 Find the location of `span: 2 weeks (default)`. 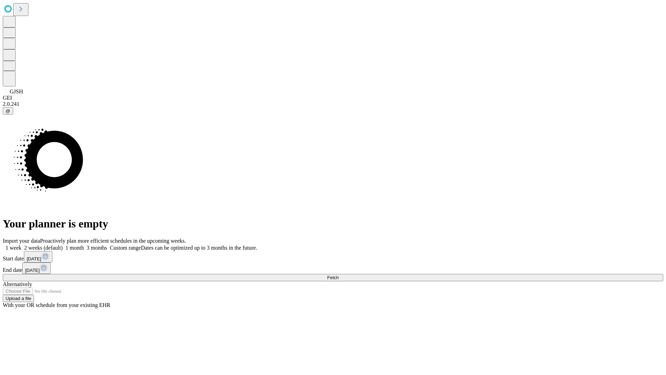

span: 2 weeks (default) is located at coordinates (43, 247).